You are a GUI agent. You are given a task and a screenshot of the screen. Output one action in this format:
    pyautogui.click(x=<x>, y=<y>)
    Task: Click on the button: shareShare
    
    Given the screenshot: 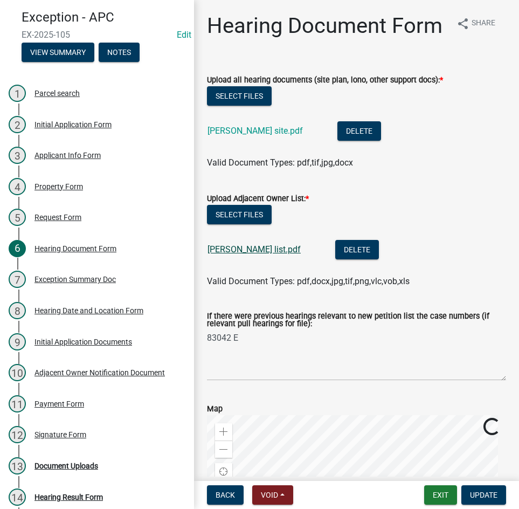 What is the action you would take?
    pyautogui.click(x=476, y=23)
    